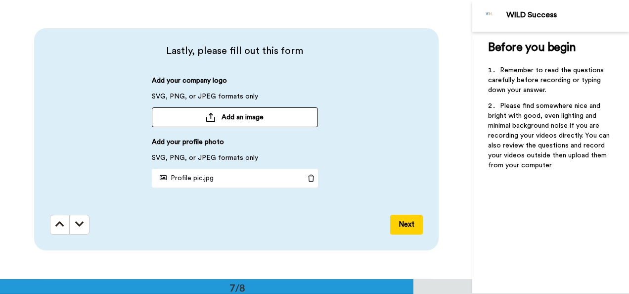  What do you see at coordinates (185, 178) in the screenshot?
I see `span: Profile pic.jpg` at bounding box center [185, 178].